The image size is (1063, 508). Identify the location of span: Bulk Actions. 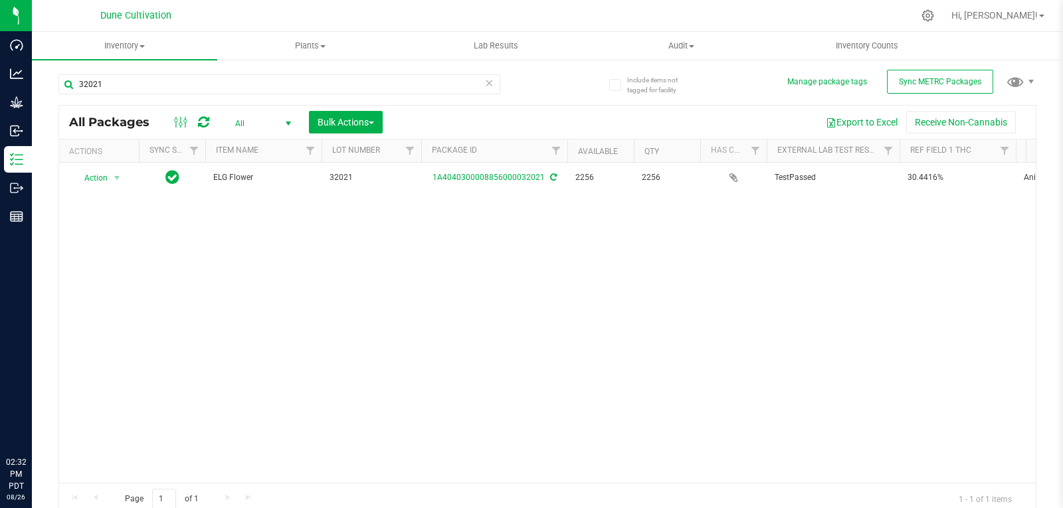
(346, 122).